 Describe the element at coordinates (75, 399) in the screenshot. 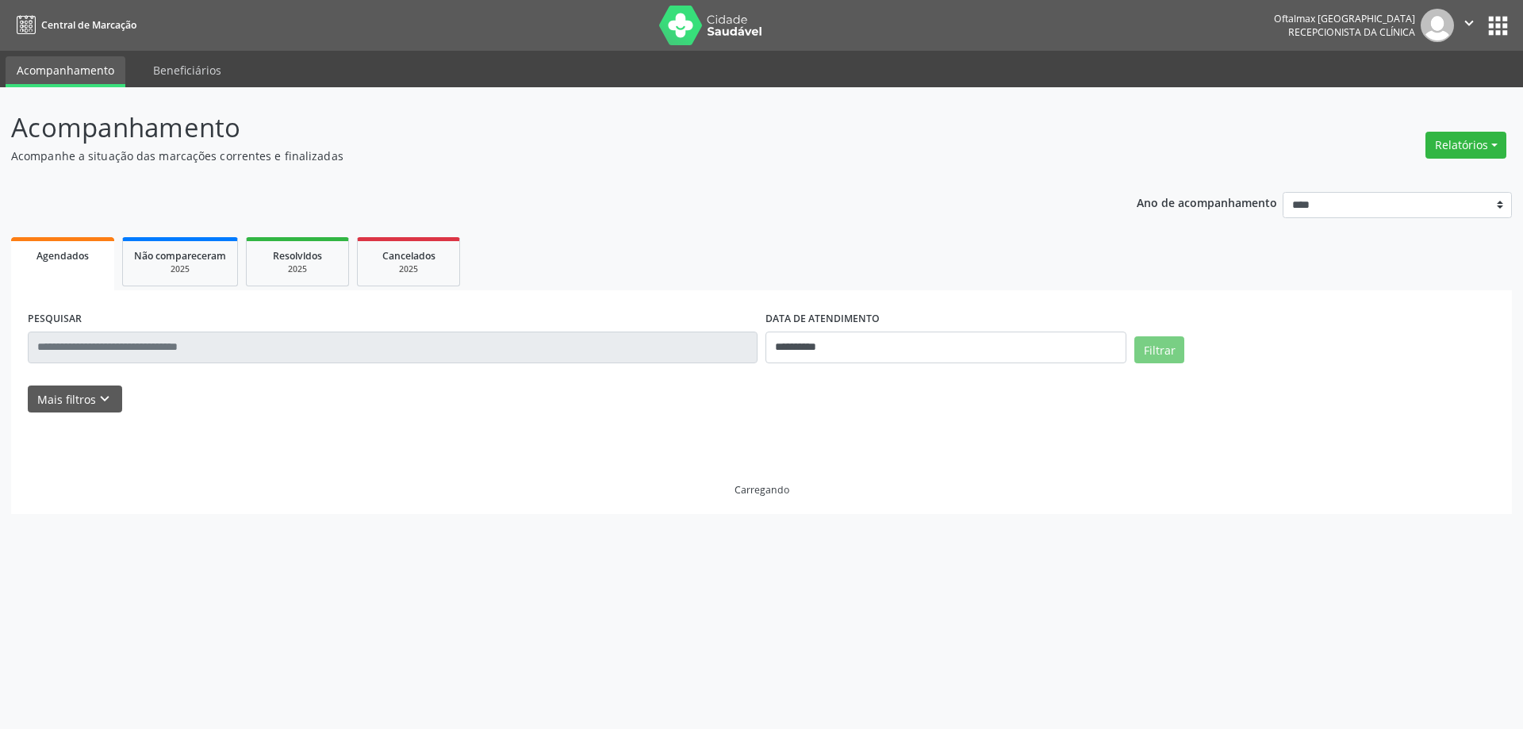

I see `button: Mais filtroskeyboard_arrow_down` at that location.